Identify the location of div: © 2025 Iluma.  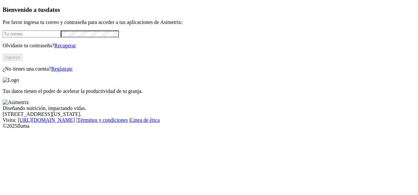
(209, 126).